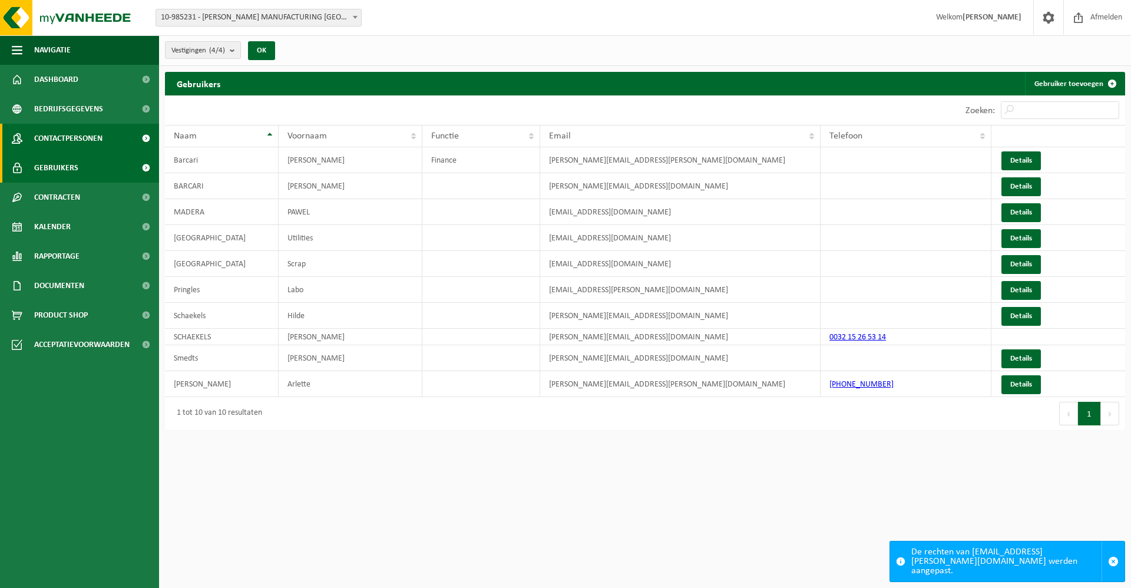  I want to click on span: Voornaam, so click(307, 136).